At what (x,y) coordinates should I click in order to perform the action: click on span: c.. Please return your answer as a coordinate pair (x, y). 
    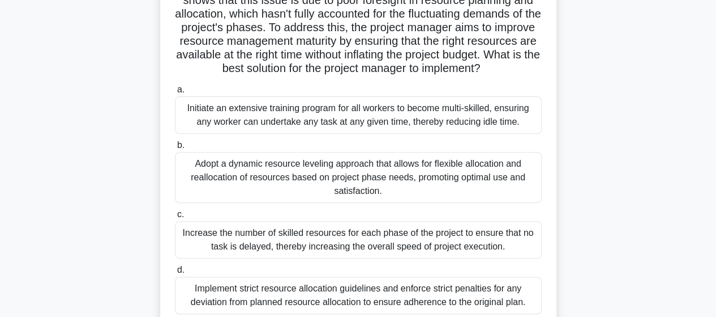
    Looking at the image, I should click on (181, 214).